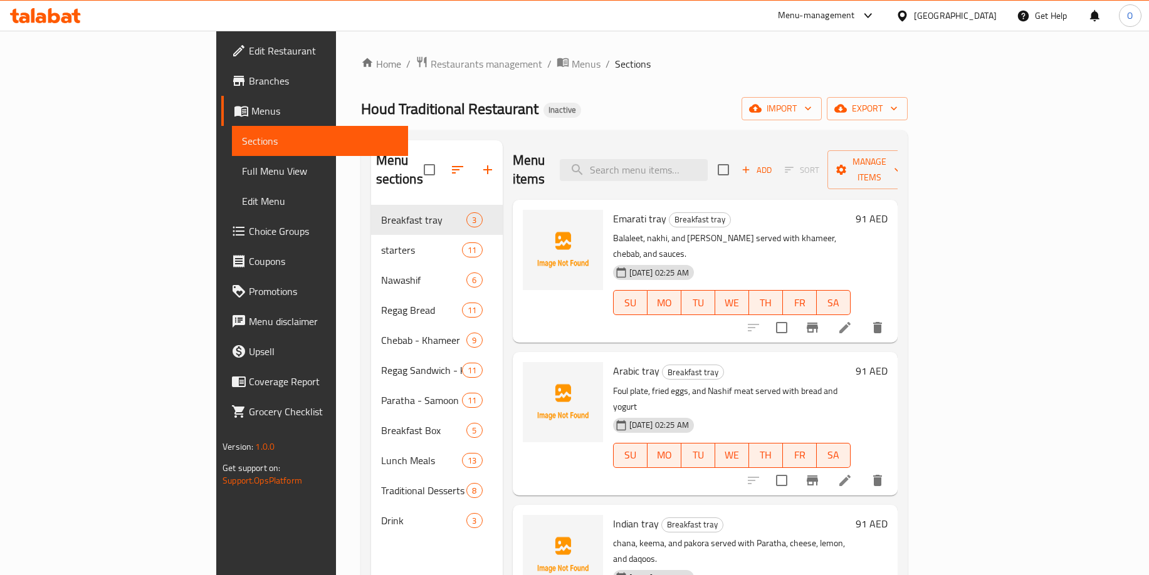 This screenshot has width=1149, height=575. What do you see at coordinates (315, 231) in the screenshot?
I see `a: Choice Groups` at bounding box center [315, 231].